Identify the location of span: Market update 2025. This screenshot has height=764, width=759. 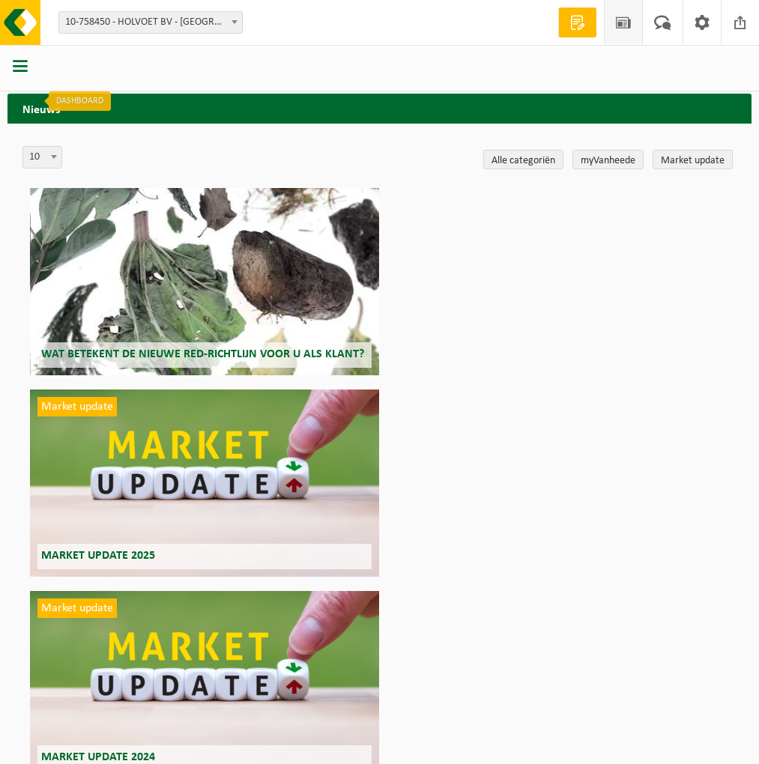
(98, 556).